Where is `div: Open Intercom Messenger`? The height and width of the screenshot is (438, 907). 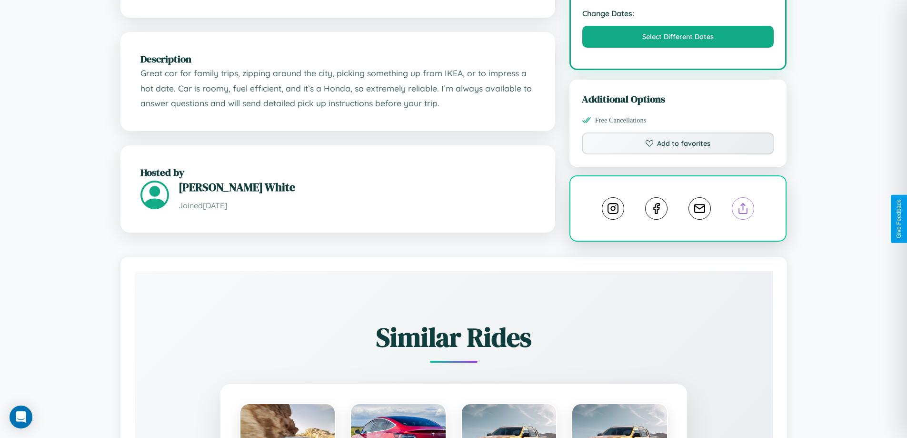 div: Open Intercom Messenger is located at coordinates (21, 417).